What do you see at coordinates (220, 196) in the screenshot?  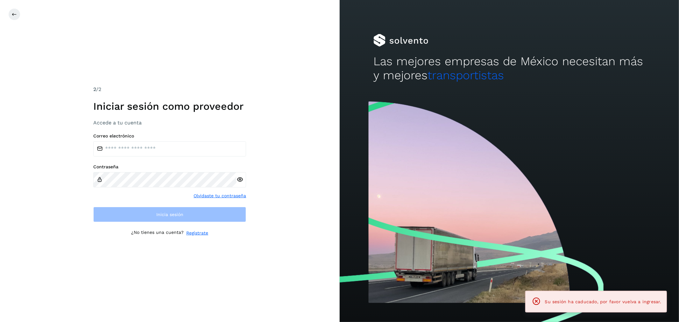 I see `a: Olvidaste tu contraseña` at bounding box center [220, 196].